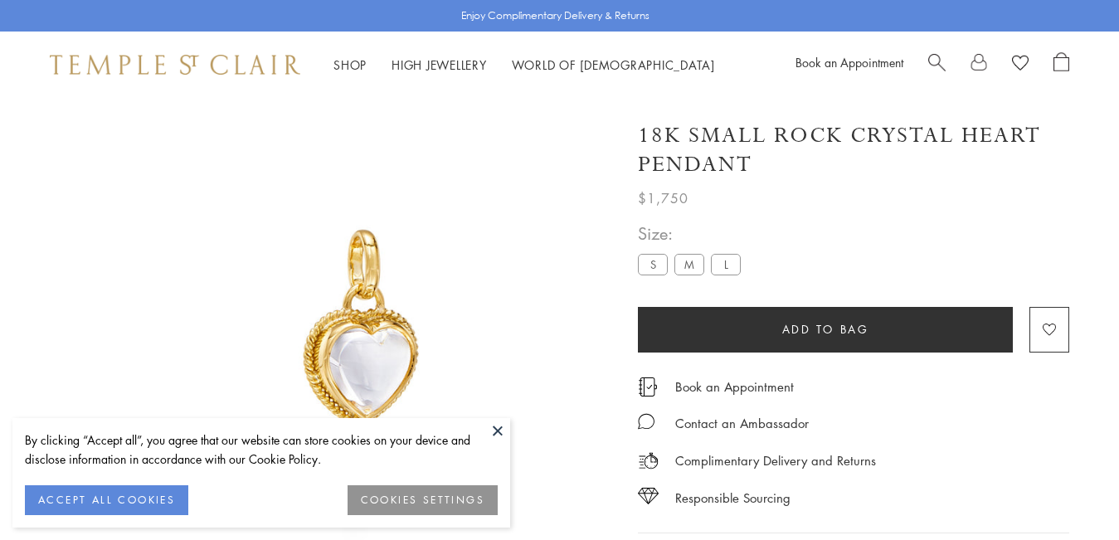  I want to click on span: Size:, so click(692, 233).